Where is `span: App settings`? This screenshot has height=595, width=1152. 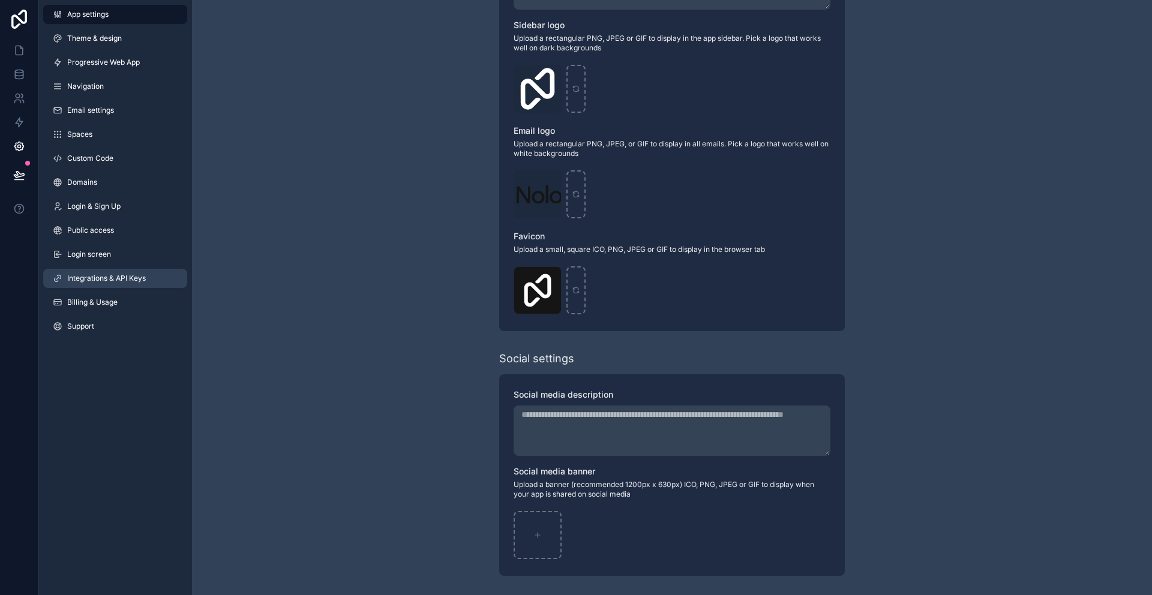 span: App settings is located at coordinates (88, 14).